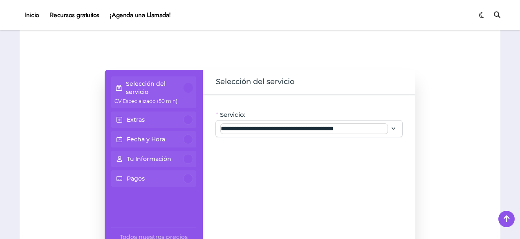  What do you see at coordinates (149, 159) in the screenshot?
I see `p: Tu Información` at bounding box center [149, 159].